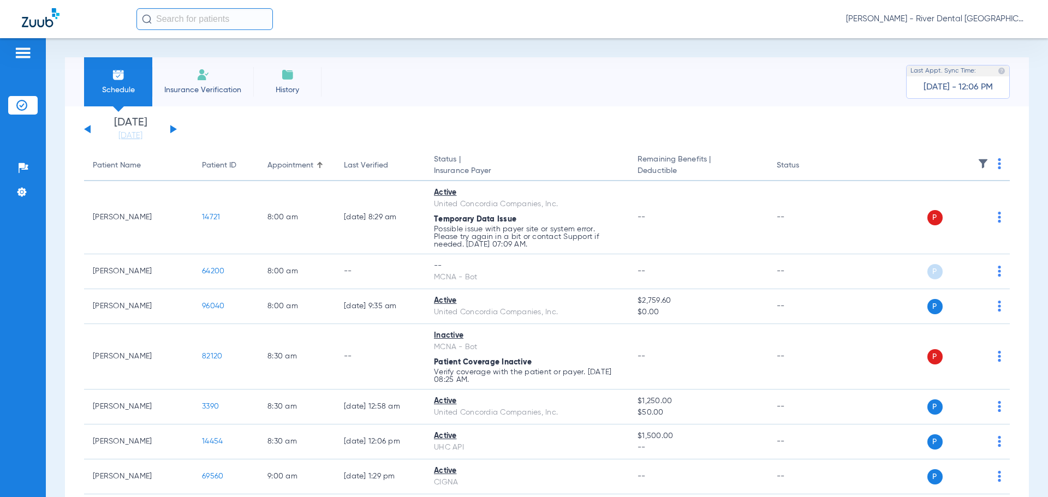 The image size is (1048, 497). Describe the element at coordinates (40, 17) in the screenshot. I see `img: Zuub Logo` at that location.